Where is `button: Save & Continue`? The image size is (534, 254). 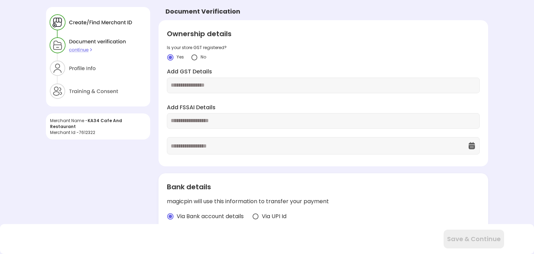
button: Save & Continue is located at coordinates (473, 239).